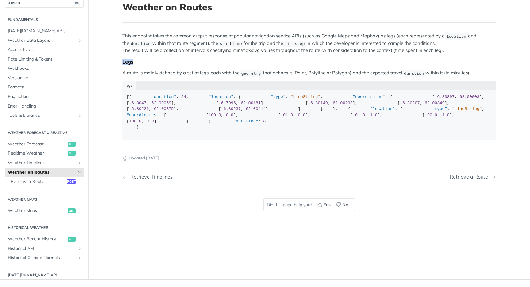  What do you see at coordinates (38, 181) in the screenshot?
I see `span: Retrieve a Route` at bounding box center [38, 181].